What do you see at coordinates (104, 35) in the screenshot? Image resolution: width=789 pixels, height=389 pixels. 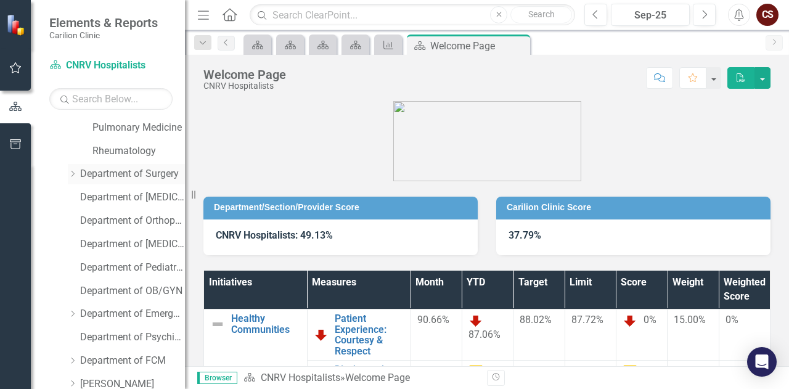 I see `small: Carilion Clinic` at bounding box center [104, 35].